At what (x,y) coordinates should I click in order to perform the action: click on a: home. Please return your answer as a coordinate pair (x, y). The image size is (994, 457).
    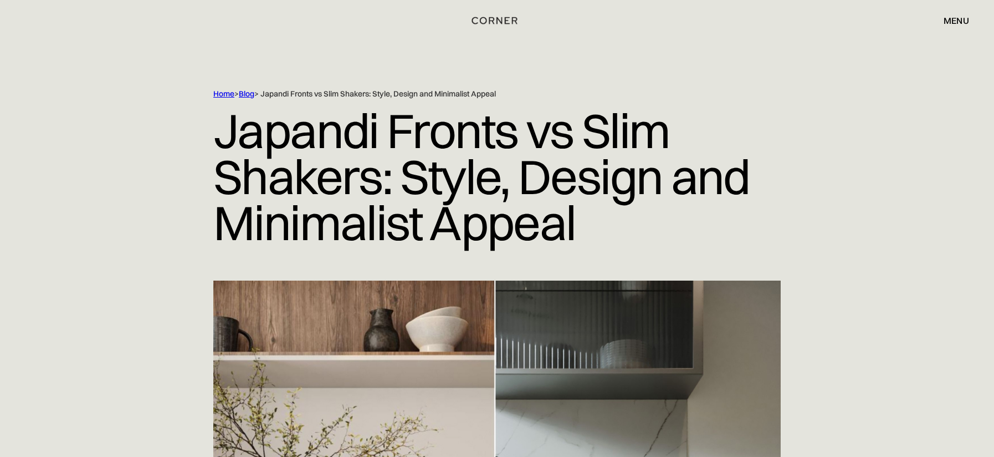
    Looking at the image, I should click on (497, 21).